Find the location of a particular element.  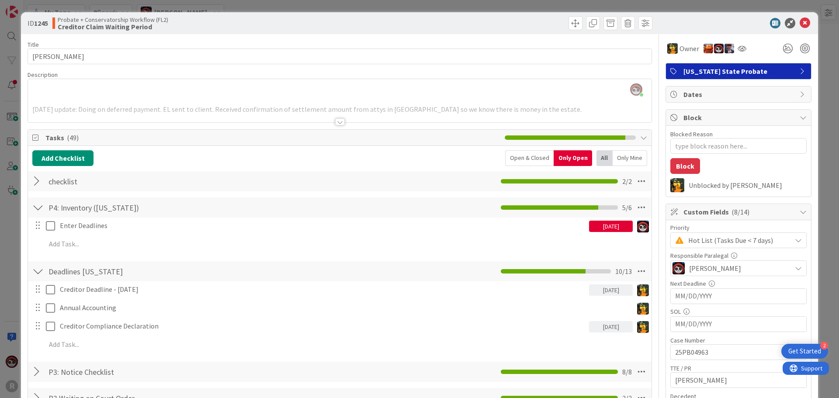

span: 5 / 6 is located at coordinates (627, 208).